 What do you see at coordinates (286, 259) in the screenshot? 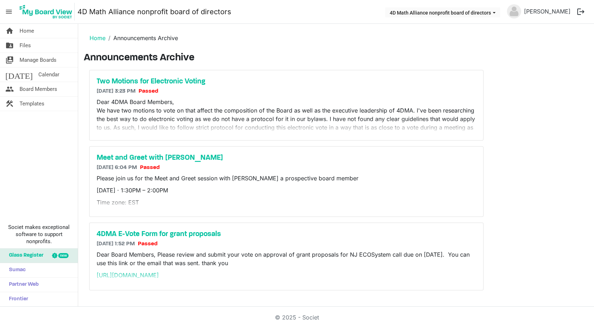
I see `p: Dear Board Members, Please review and submit your vote on approval of grant proposals for NJ ECOS...` at bounding box center [286, 259].